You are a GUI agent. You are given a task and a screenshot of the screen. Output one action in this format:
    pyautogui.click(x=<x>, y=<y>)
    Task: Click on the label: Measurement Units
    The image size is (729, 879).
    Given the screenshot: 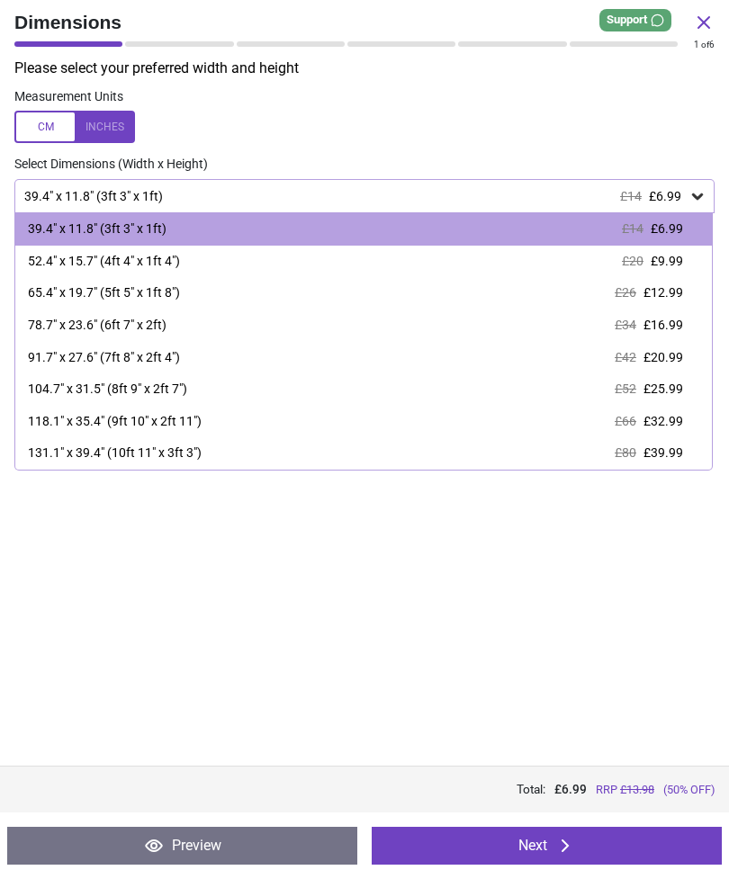 What is the action you would take?
    pyautogui.click(x=68, y=97)
    